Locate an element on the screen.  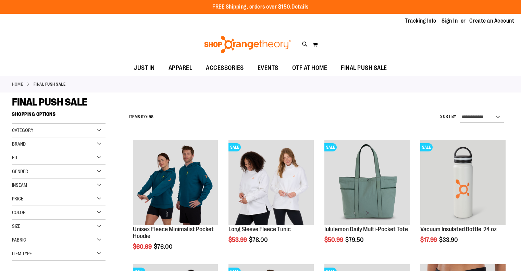
a: OTF AT HOME is located at coordinates (310, 68).